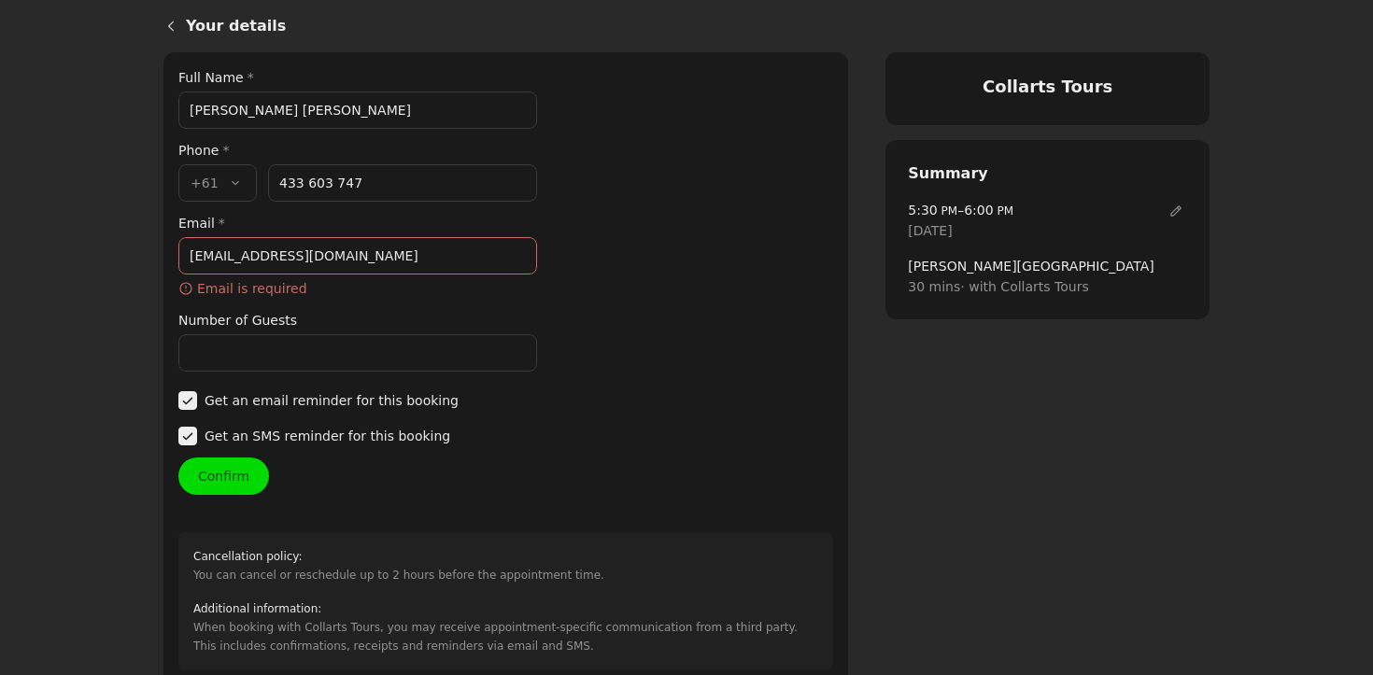 This screenshot has height=675, width=1373. What do you see at coordinates (399, 557) in the screenshot?
I see `h2: Cancellation policy :` at bounding box center [399, 557].